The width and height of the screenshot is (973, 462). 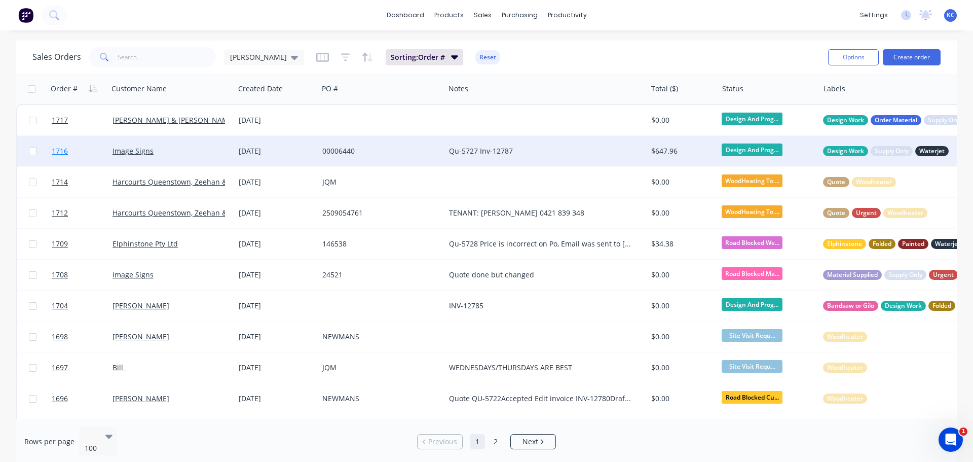 I want to click on div: WEDNESDAYS/THURSDAYS ARE BEST, so click(x=541, y=367).